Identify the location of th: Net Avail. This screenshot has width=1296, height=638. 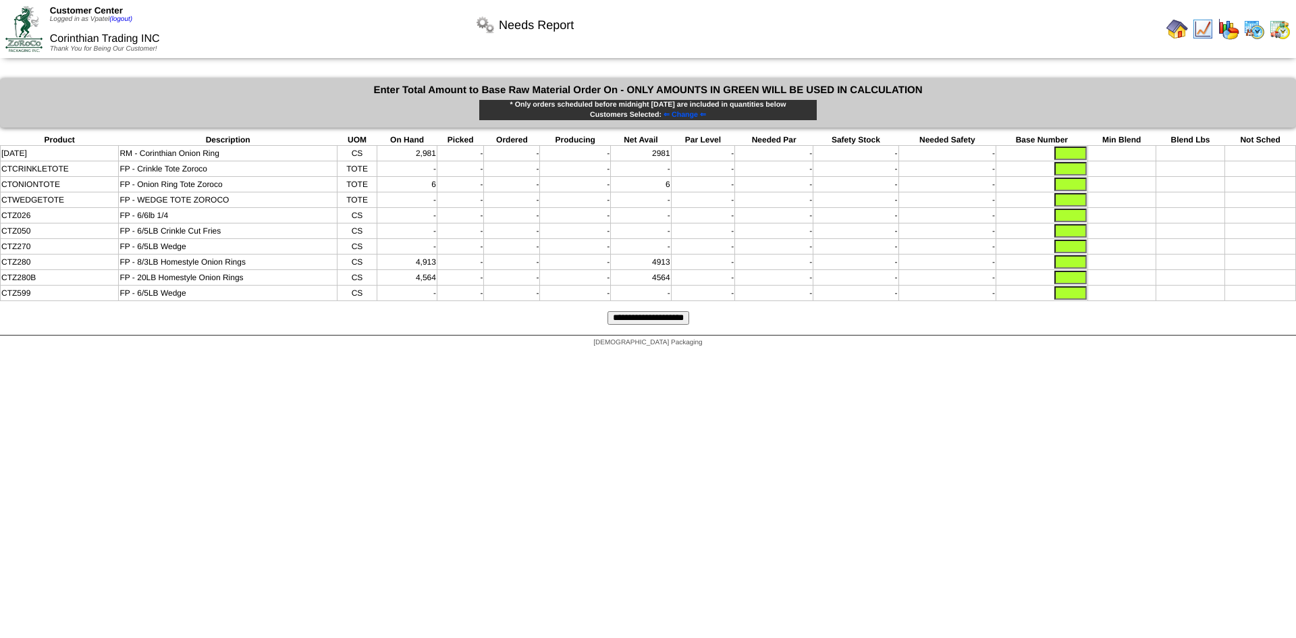
(641, 140).